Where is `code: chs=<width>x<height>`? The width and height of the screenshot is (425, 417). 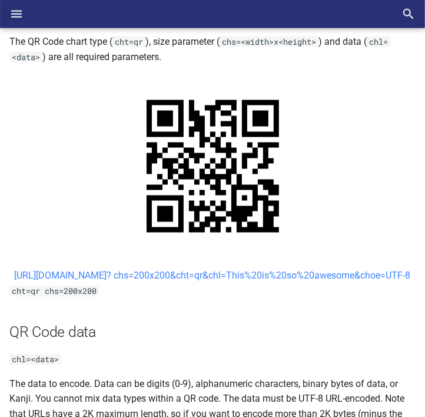 code: chs=<width>x<height> is located at coordinates (269, 42).